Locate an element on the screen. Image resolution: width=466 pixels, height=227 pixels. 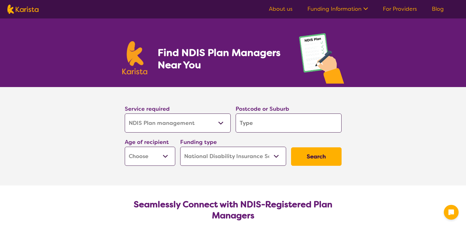
h2: Seamlessly Connect with NDIS-Registered Plan Managers is located at coordinates (233, 210).